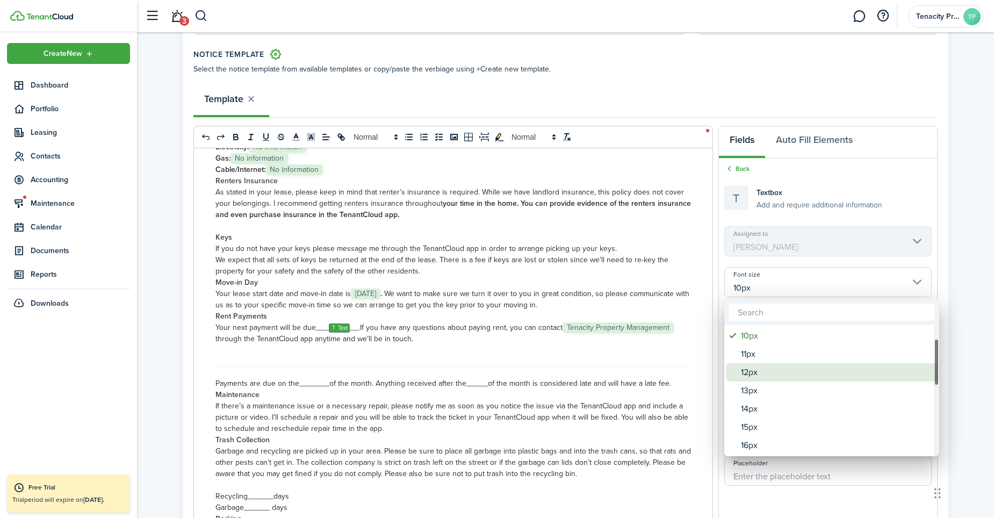 This screenshot has width=994, height=518. I want to click on div: 13px, so click(836, 391).